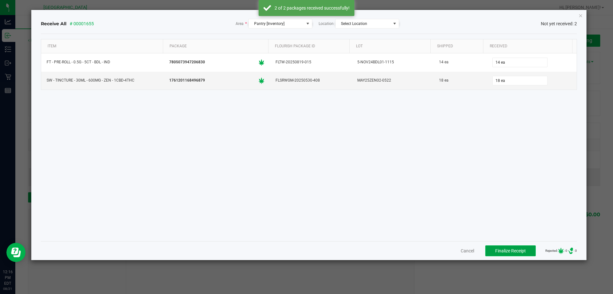 The width and height of the screenshot is (613, 294). What do you see at coordinates (354, 24) in the screenshot?
I see `span: Select Location` at bounding box center [354, 24].